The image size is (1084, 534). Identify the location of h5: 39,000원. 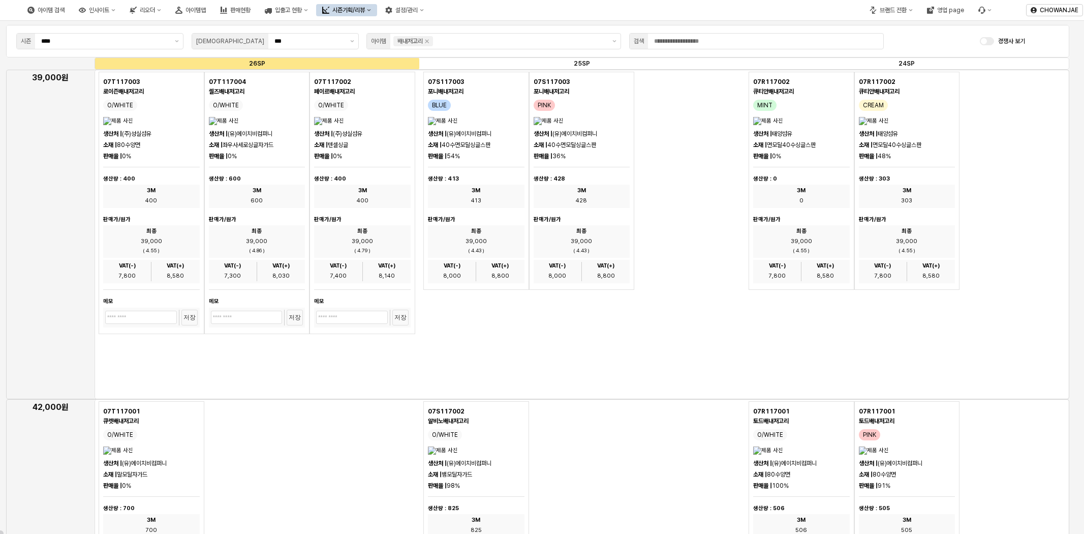
(50, 78).